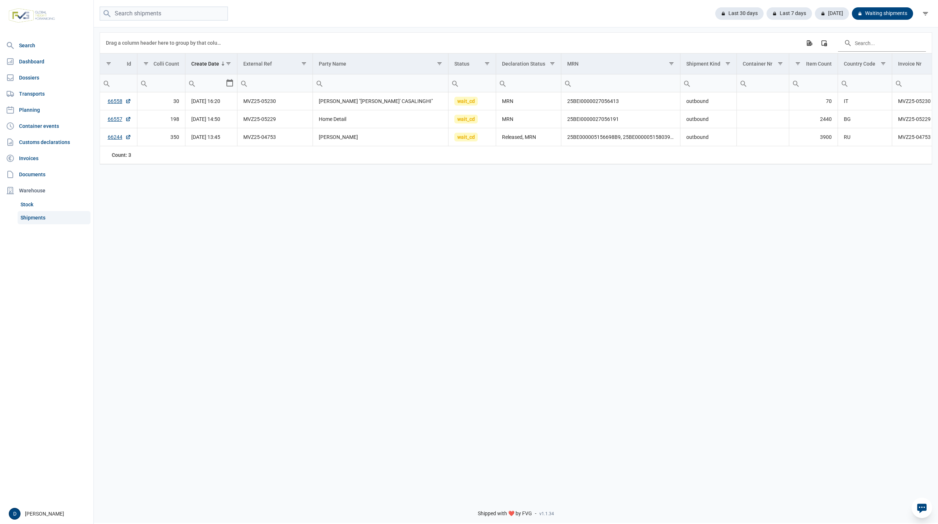 The image size is (938, 524). What do you see at coordinates (487, 63) in the screenshot?
I see `span: Show filter options for column 'Status'` at bounding box center [487, 63].